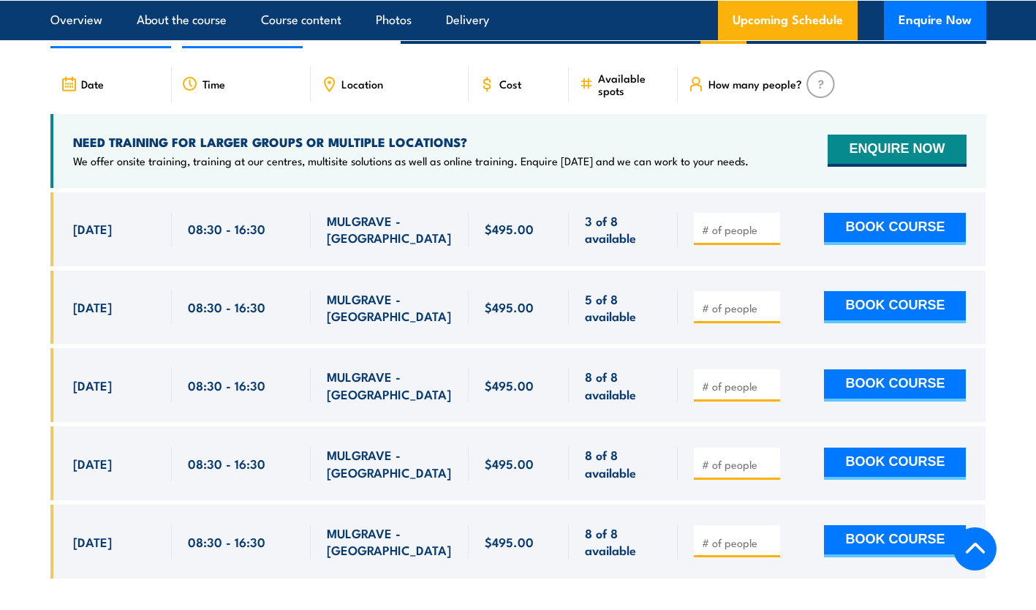 The height and width of the screenshot is (610, 1036). I want to click on span: Time, so click(213, 83).